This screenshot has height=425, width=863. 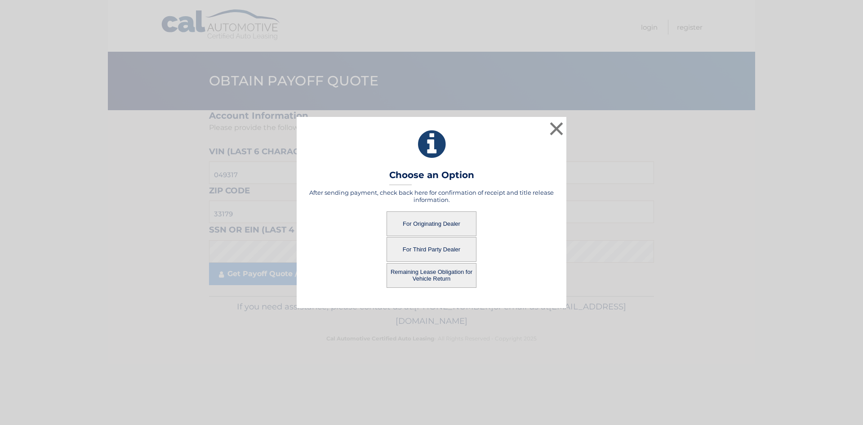 What do you see at coordinates (431, 196) in the screenshot?
I see `h5: After sending payment, check back here for confirmation of receipt and title release information.` at bounding box center [431, 196].